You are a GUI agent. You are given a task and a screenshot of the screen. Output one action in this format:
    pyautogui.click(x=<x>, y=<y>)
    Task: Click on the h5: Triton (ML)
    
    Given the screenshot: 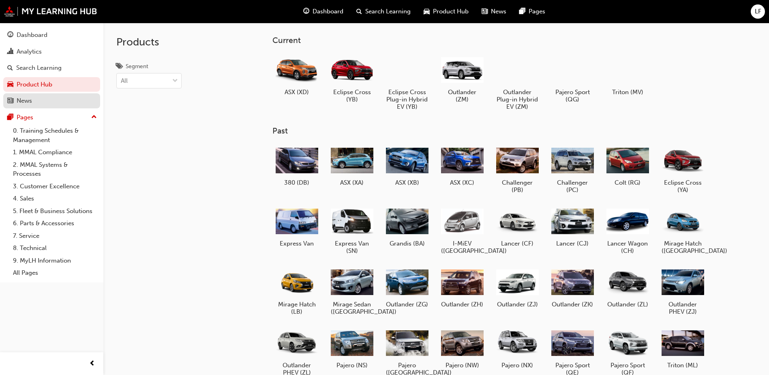 What is the action you would take?
    pyautogui.click(x=683, y=365)
    